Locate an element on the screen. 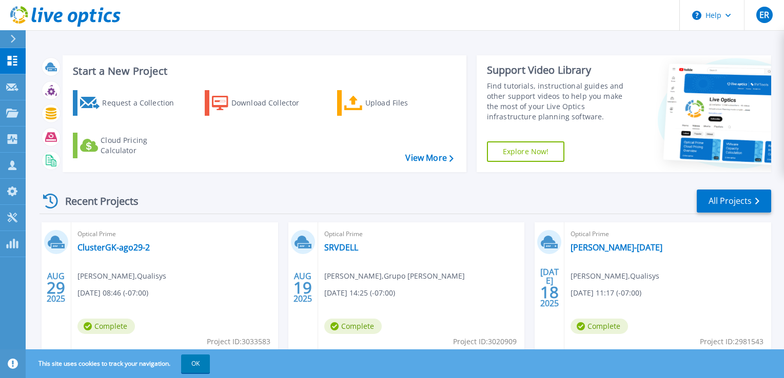  div: Support Video Library is located at coordinates (561, 70).